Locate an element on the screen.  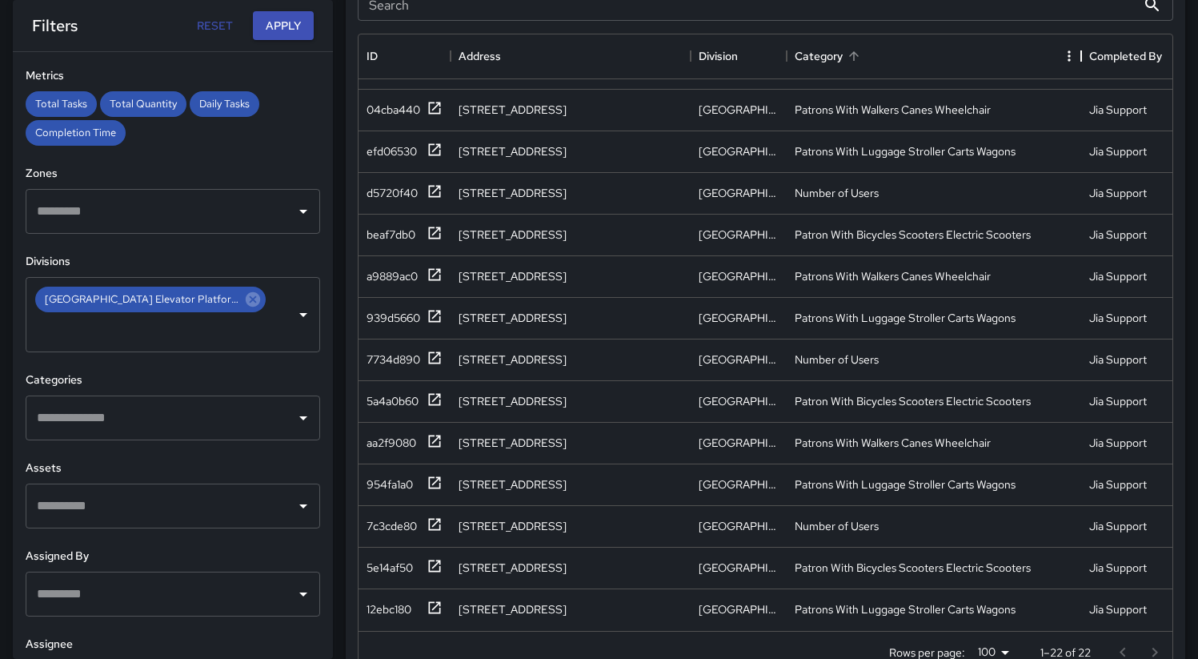
button: 954fa1a0 is located at coordinates (404, 484).